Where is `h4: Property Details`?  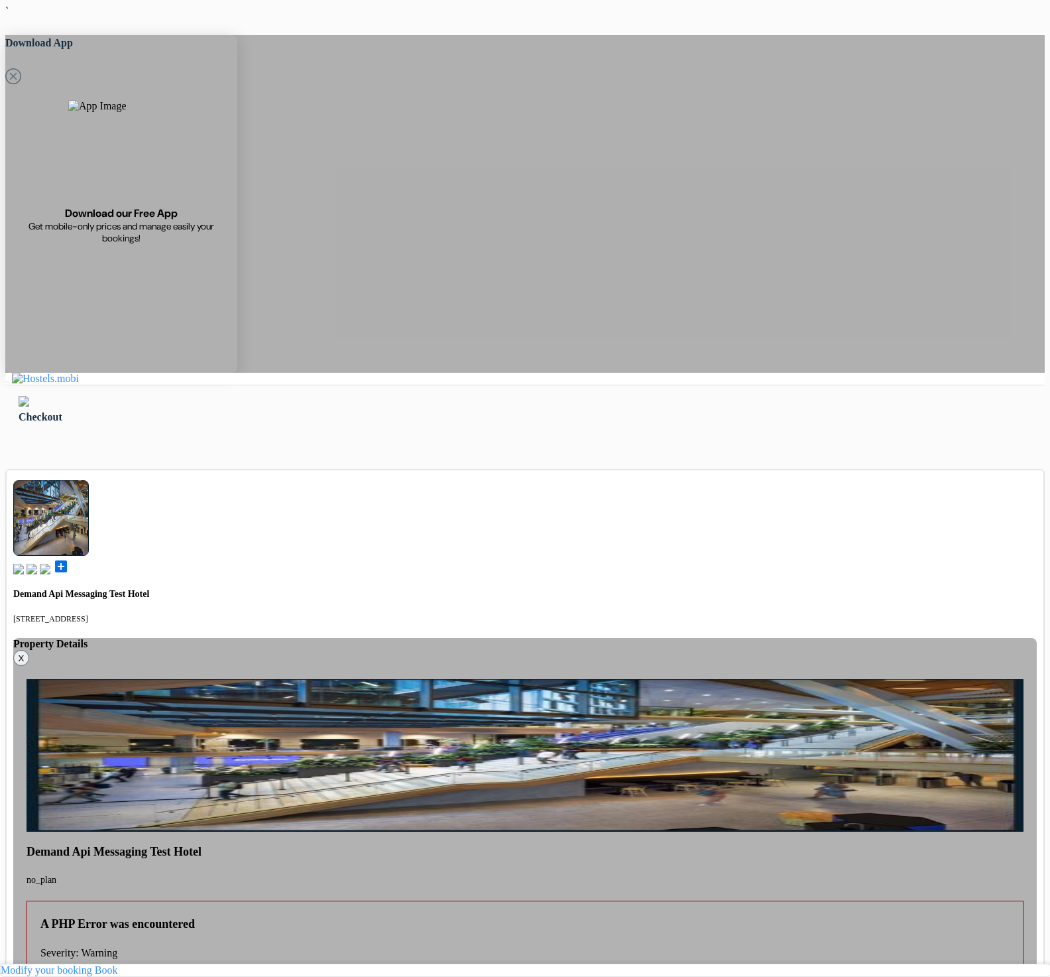 h4: Property Details is located at coordinates (525, 644).